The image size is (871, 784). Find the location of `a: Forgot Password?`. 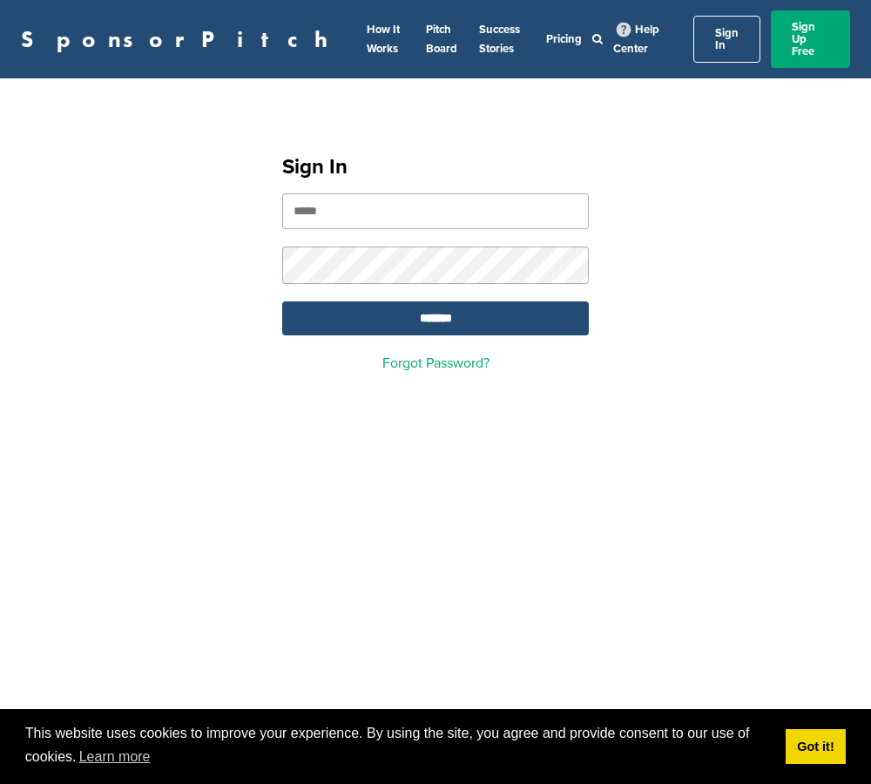

a: Forgot Password? is located at coordinates (436, 363).